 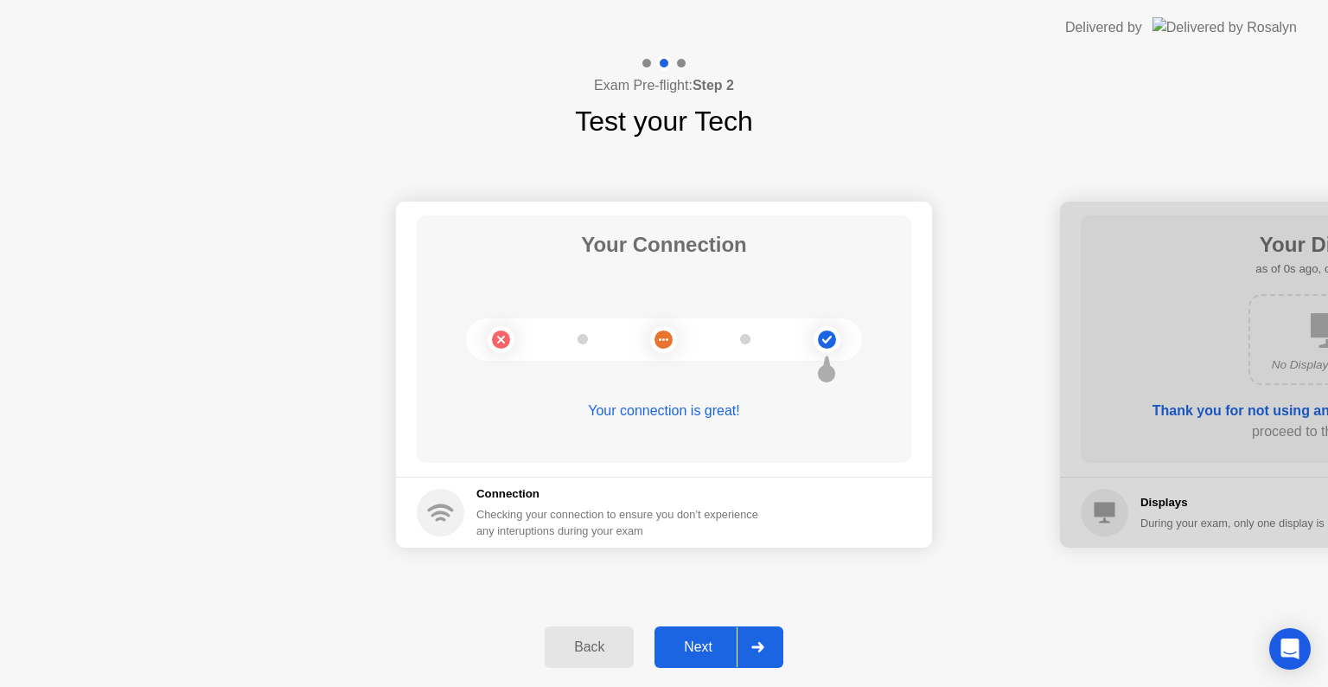 What do you see at coordinates (664, 121) in the screenshot?
I see `h1: Test your Tech` at bounding box center [664, 121].